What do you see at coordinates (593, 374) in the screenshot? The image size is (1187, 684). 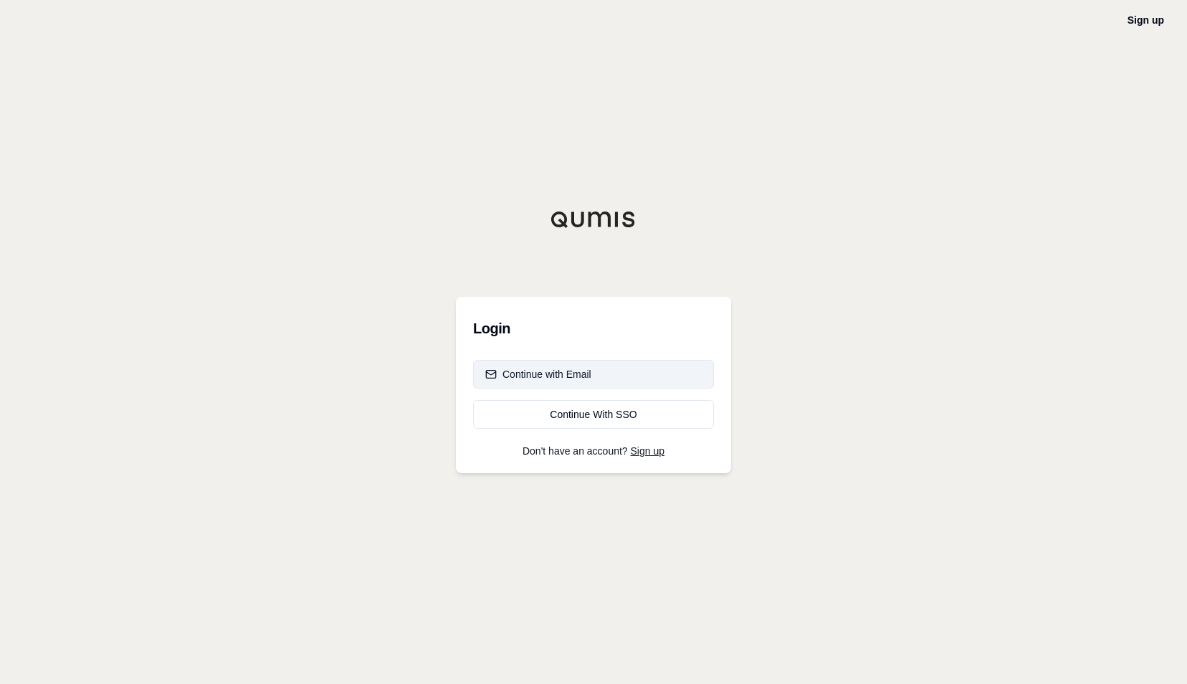 I see `button: Continue with Email` at bounding box center [593, 374].